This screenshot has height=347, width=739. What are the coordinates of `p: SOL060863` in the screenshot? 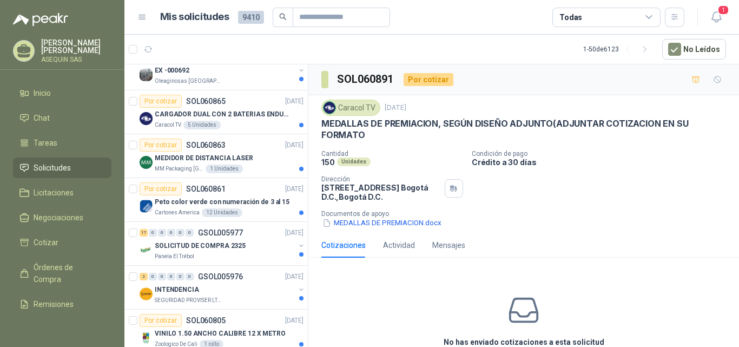 It's located at (205, 145).